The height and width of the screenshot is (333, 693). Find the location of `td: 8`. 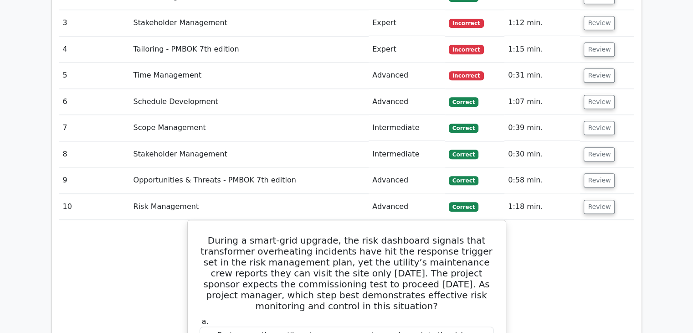

td: 8 is located at coordinates (94, 154).